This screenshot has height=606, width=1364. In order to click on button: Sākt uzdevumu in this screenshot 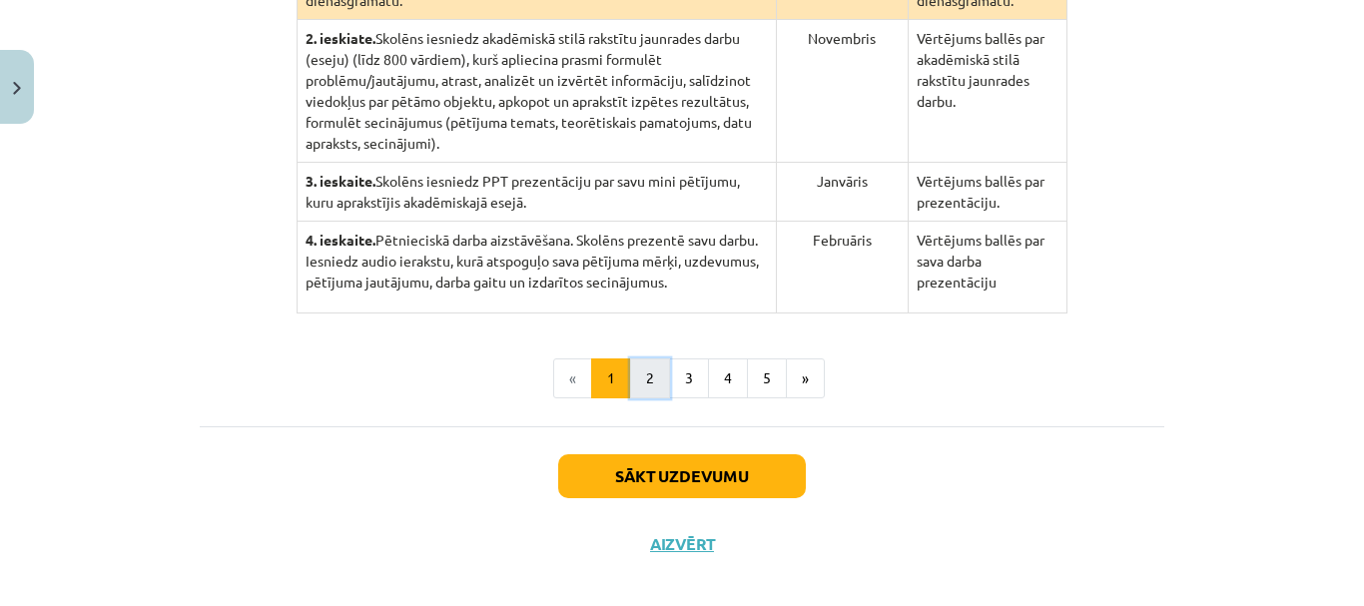, I will do `click(682, 476)`.